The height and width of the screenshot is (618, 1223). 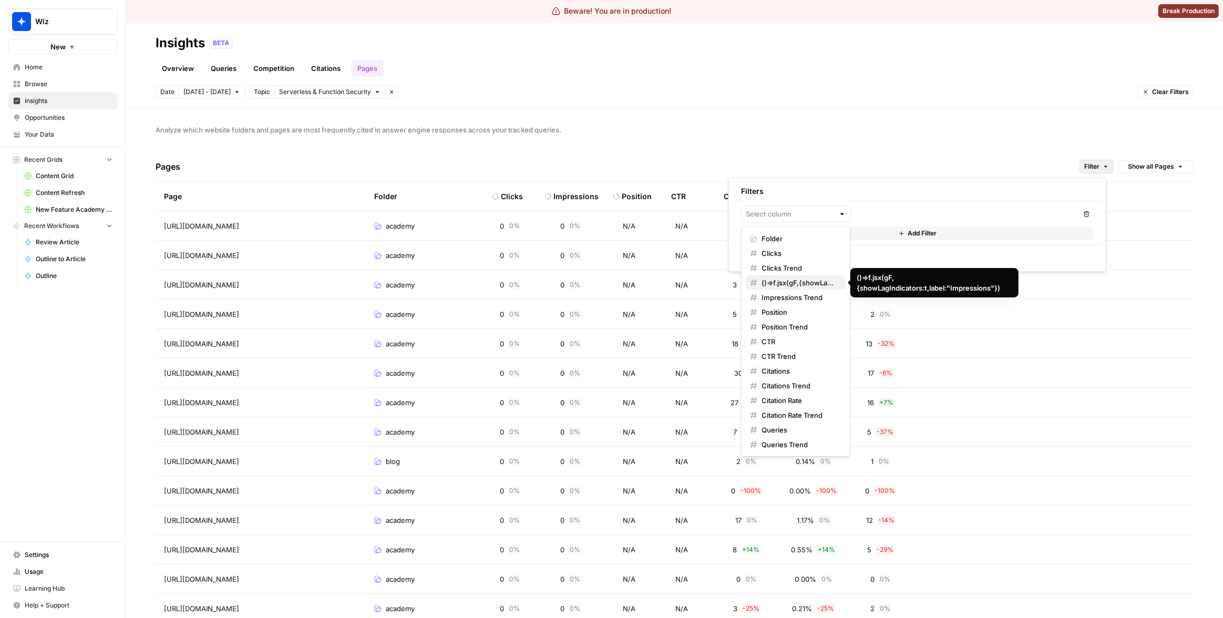 What do you see at coordinates (886, 520) in the screenshot?
I see `span: - 14 %` at bounding box center [886, 520].